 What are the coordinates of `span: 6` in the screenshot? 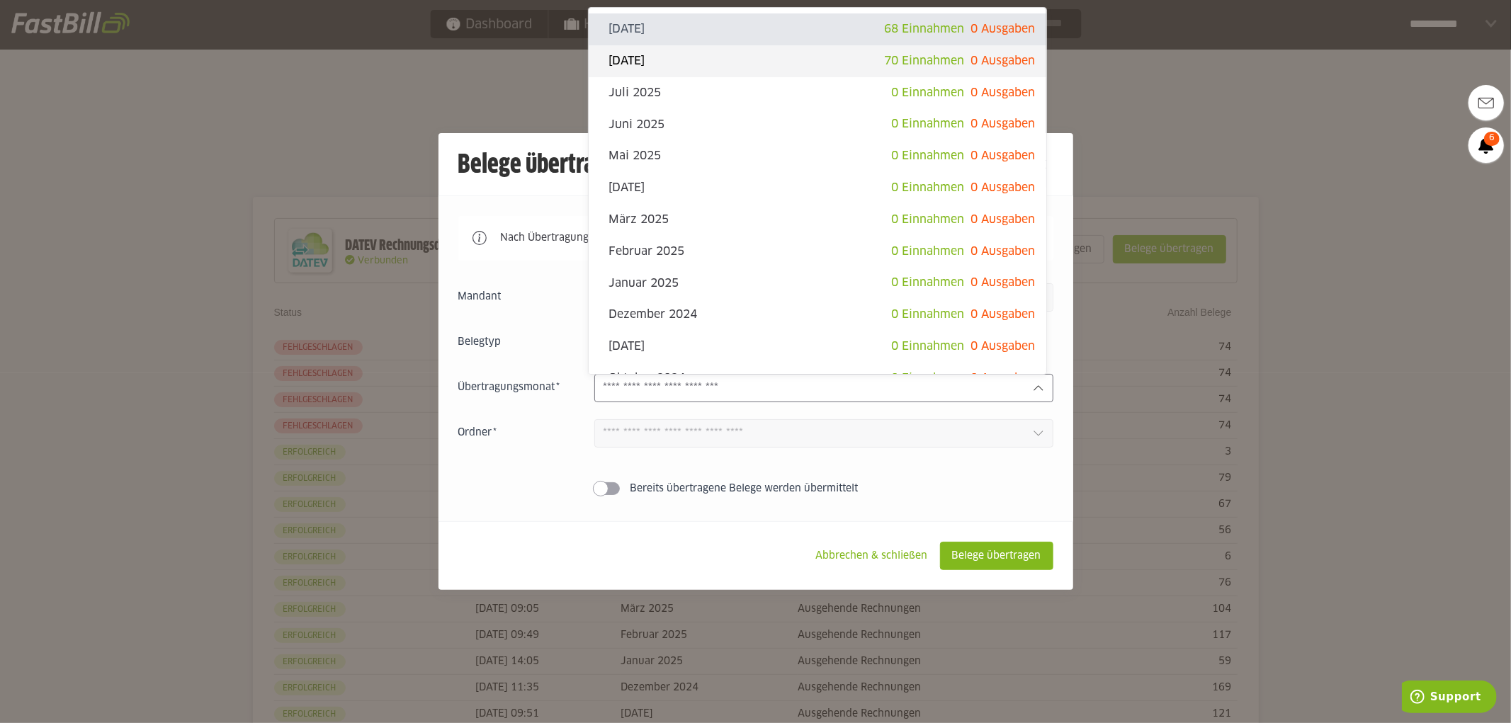 It's located at (1492, 139).